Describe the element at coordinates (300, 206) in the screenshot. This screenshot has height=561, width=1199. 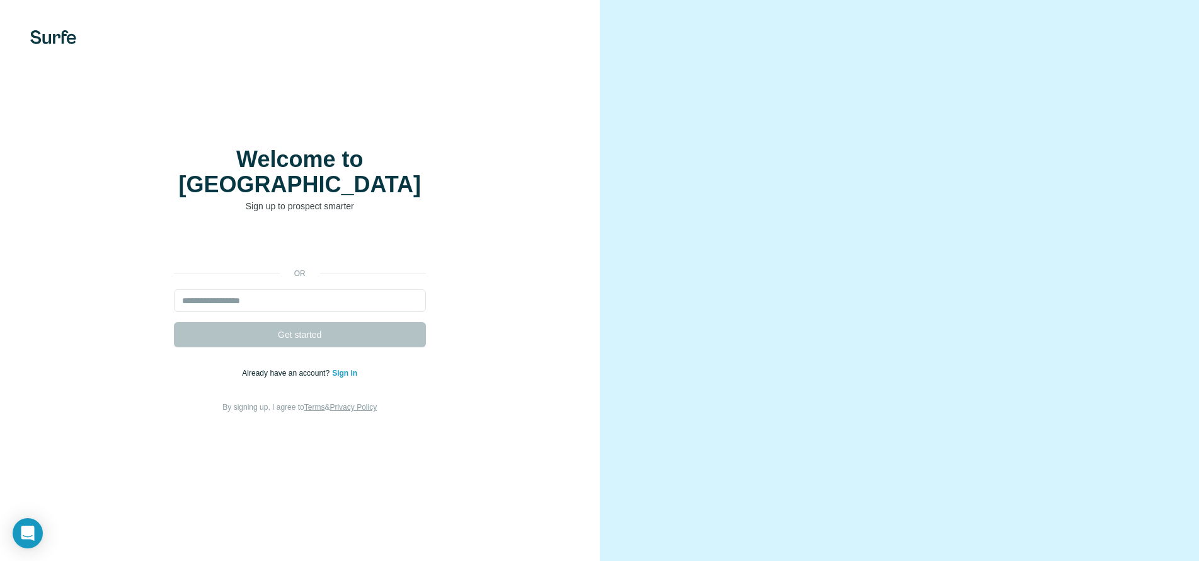
I see `p: Sign up to prospect smarter` at that location.